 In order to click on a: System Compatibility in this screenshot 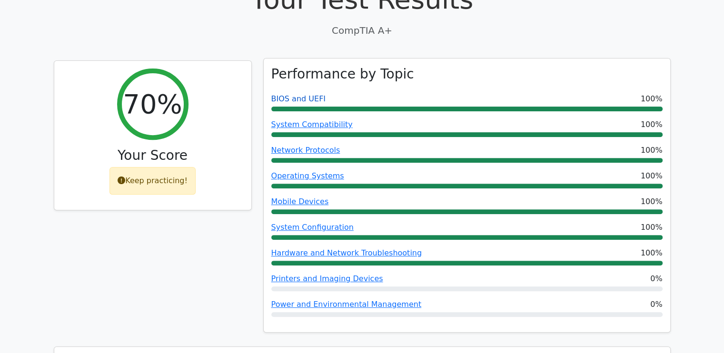, I will do `click(312, 124)`.